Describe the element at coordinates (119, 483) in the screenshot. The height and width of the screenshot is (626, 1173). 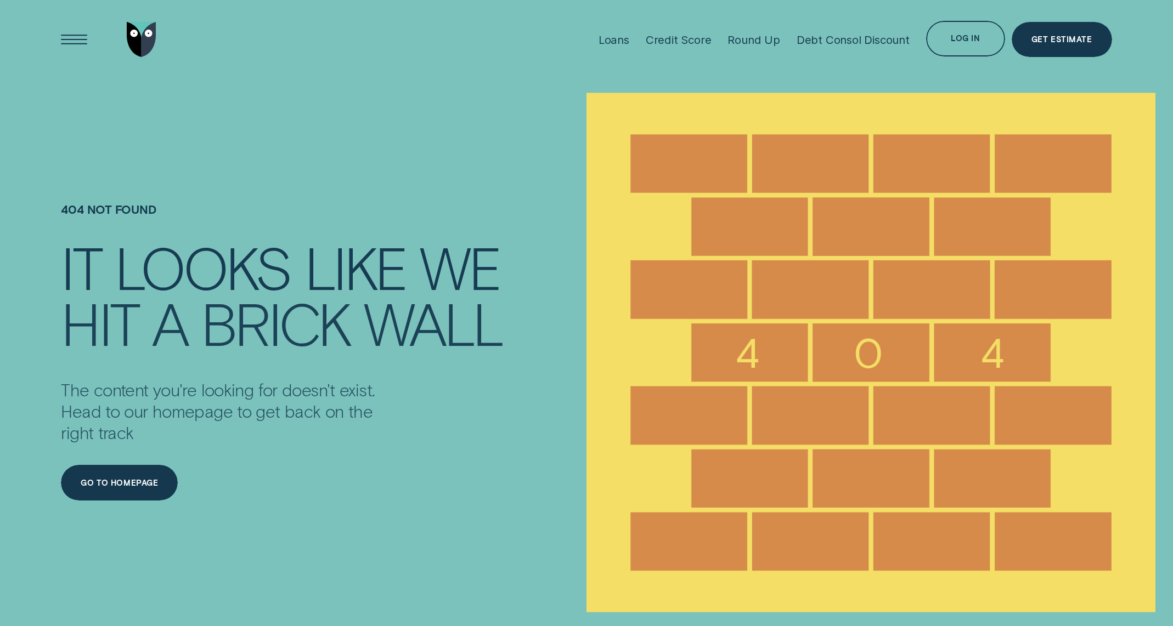
I see `button: Go to homepage` at that location.